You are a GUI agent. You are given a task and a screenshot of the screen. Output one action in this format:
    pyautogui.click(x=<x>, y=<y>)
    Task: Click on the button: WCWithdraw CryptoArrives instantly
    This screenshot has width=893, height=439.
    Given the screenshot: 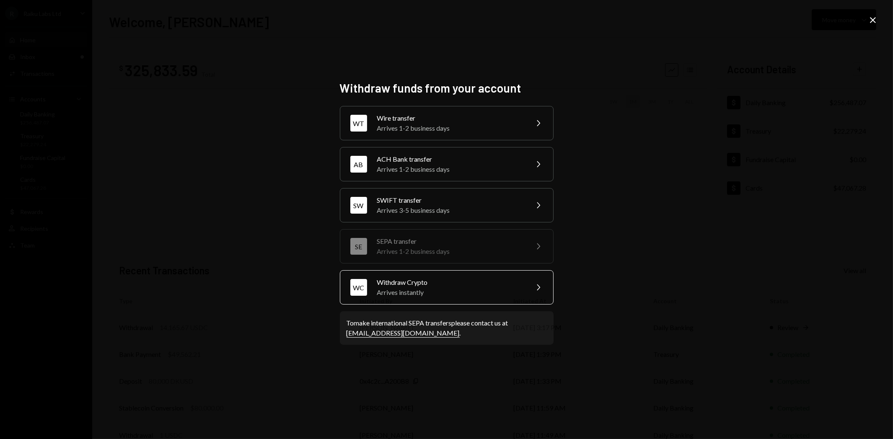 What is the action you would take?
    pyautogui.click(x=447, y=287)
    